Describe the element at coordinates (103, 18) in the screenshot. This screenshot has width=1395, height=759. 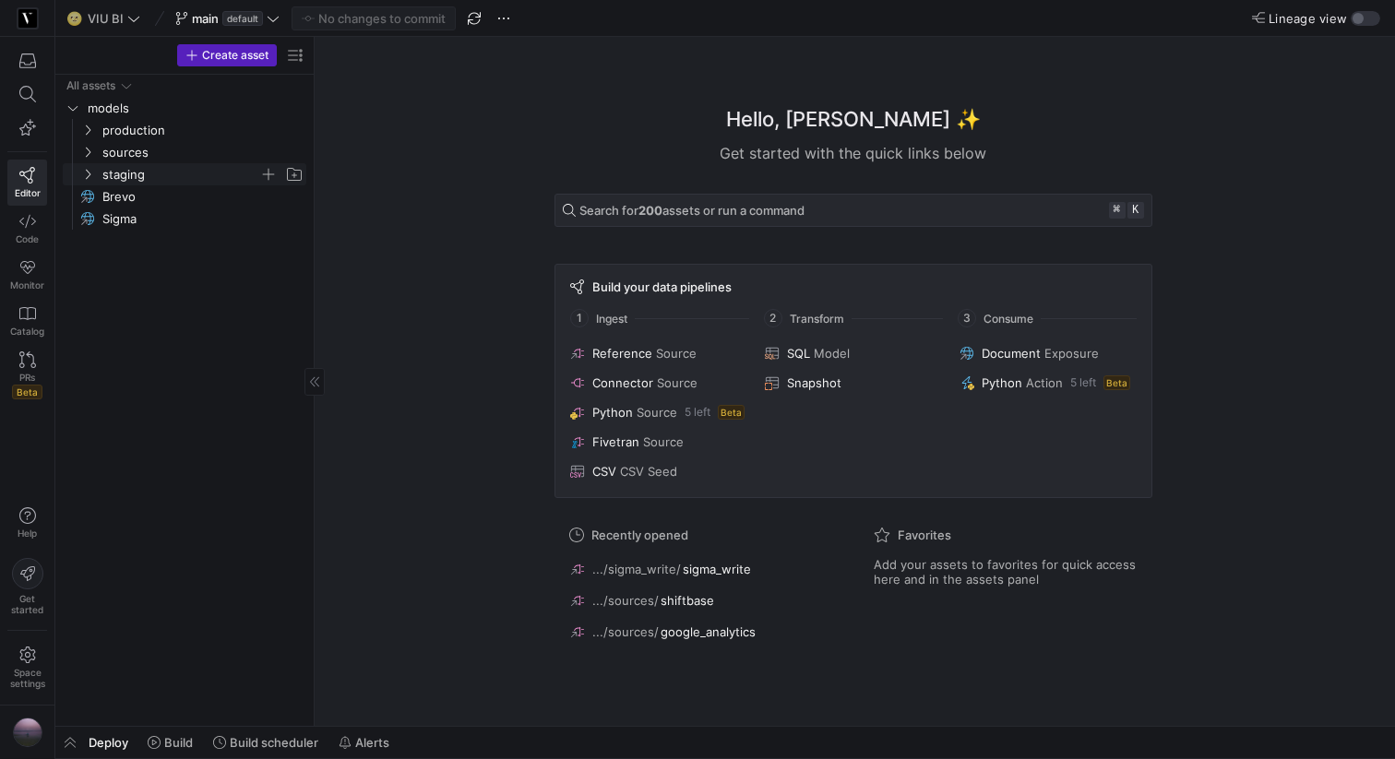
I see `button: 🌝VIU BI` at that location.